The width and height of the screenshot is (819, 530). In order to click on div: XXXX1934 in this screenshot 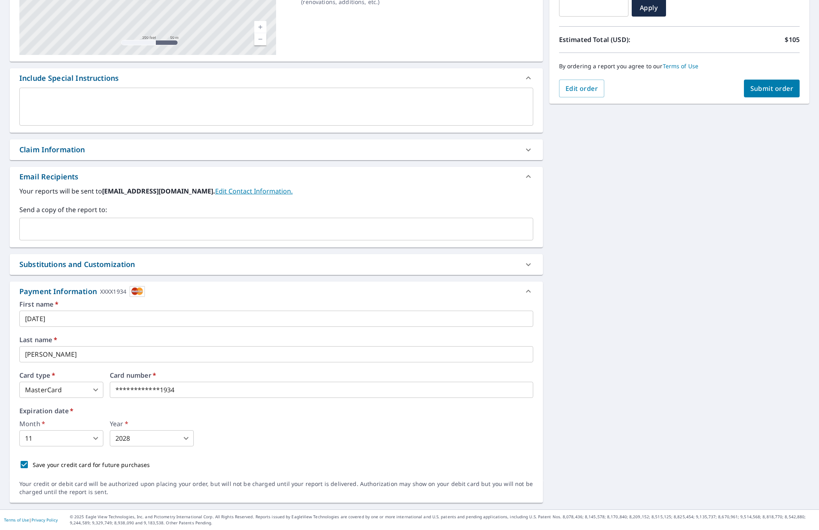, I will do `click(113, 291)`.